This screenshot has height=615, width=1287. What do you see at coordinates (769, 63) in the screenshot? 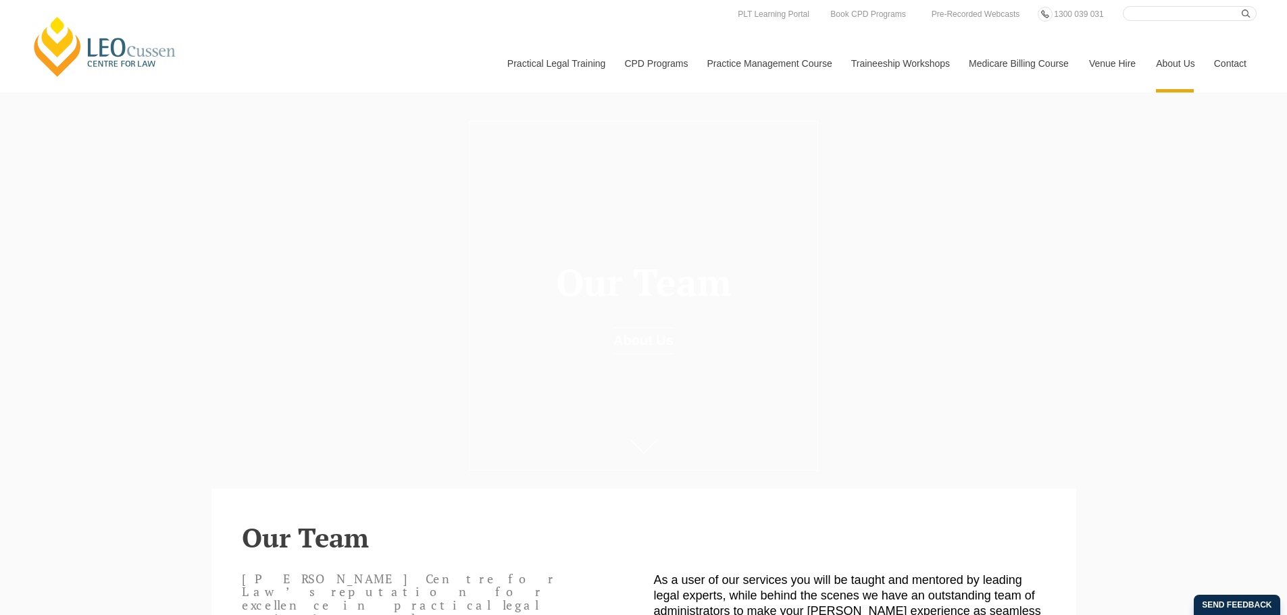
I see `a: Practice Management Course` at bounding box center [769, 63].